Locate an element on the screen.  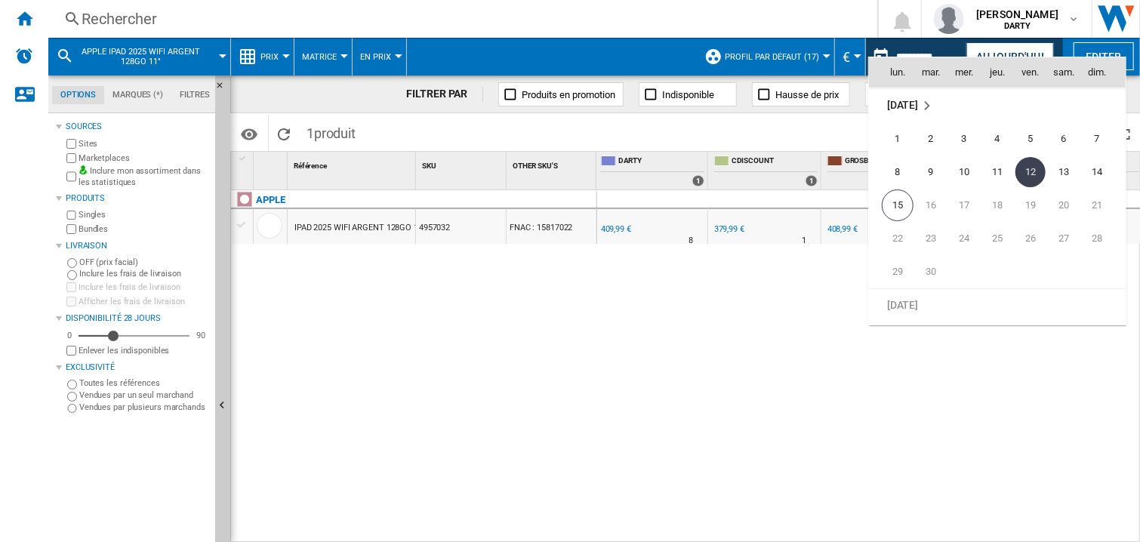
td: Sunday September 28 2025 is located at coordinates (1103, 239).